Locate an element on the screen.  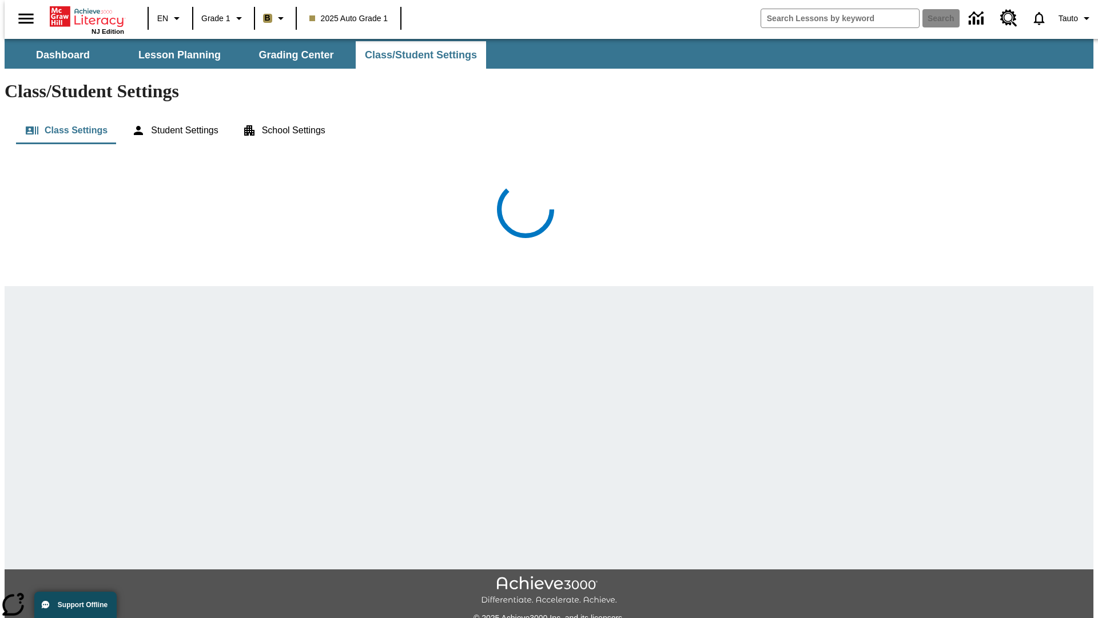
a: Notifications is located at coordinates (1039, 18).